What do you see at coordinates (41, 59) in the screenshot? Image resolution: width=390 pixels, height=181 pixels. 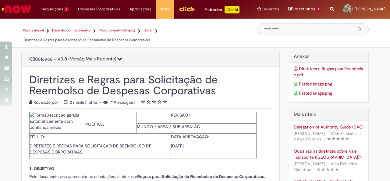 I see `span: KB0016968` at bounding box center [41, 59].